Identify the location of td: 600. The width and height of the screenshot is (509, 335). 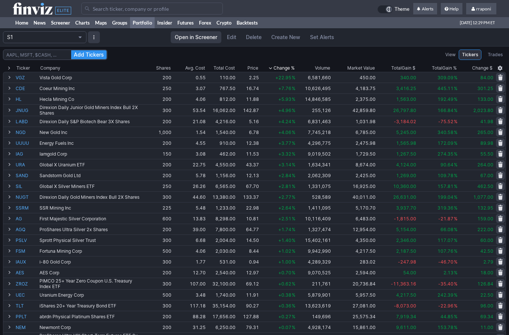
(159, 218).